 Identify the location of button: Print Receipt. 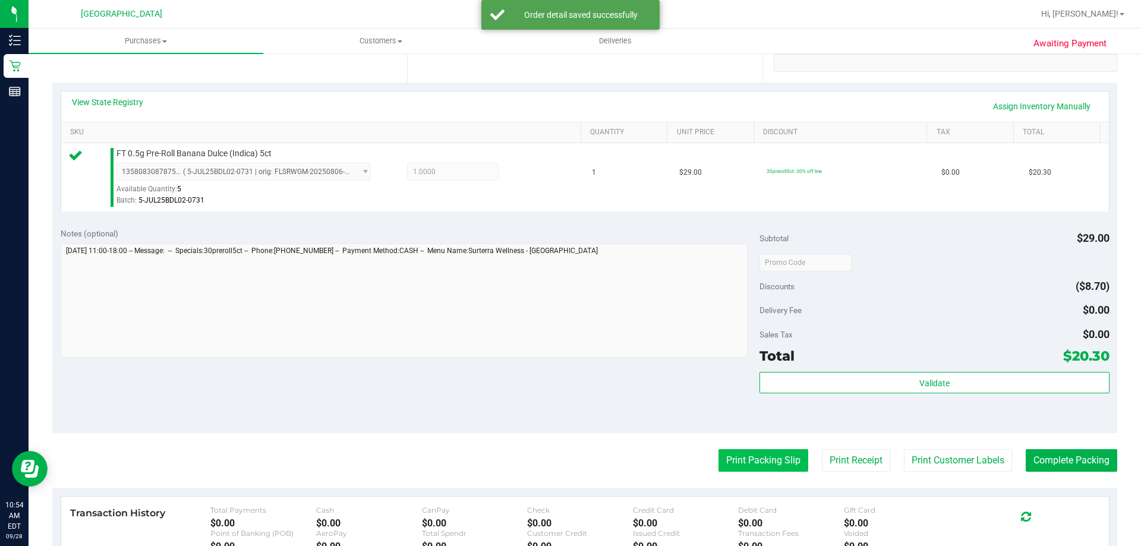
(856, 461).